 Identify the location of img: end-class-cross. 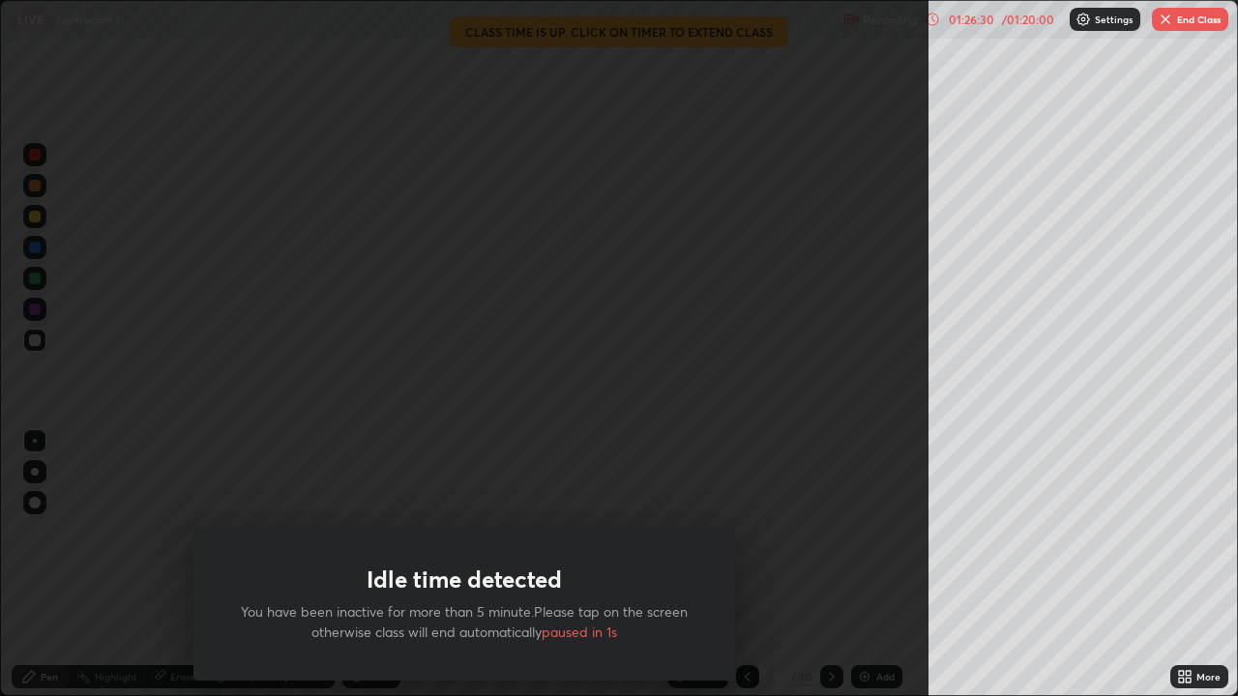
(1165, 19).